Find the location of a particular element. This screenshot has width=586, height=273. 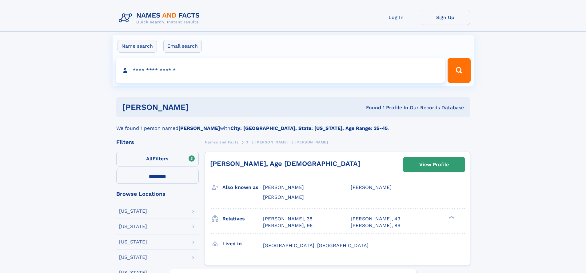

a: D is located at coordinates (247, 142).